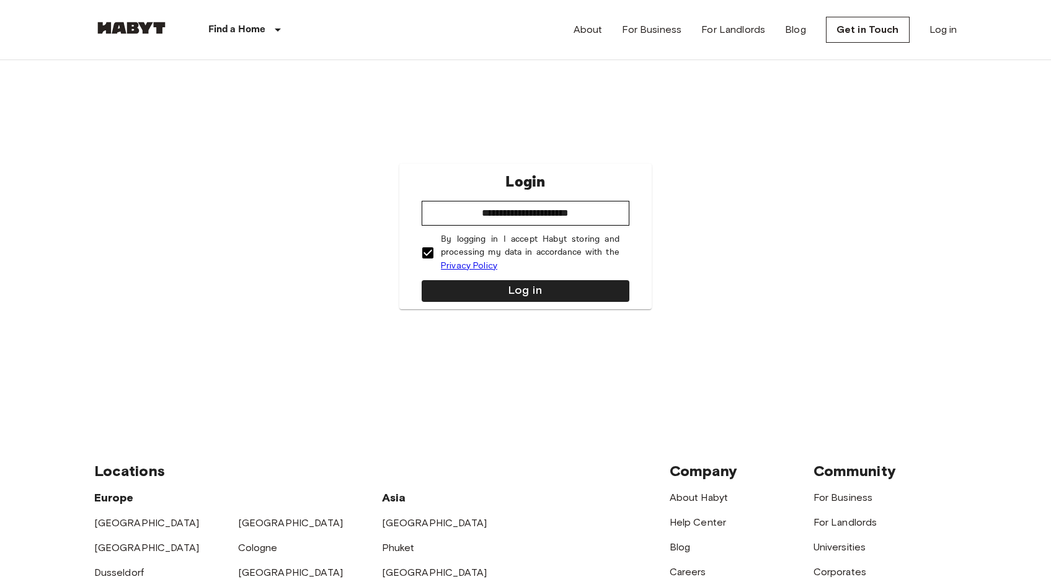 This screenshot has width=1051, height=587. Describe the element at coordinates (469, 265) in the screenshot. I see `a: Privacy Policy` at that location.